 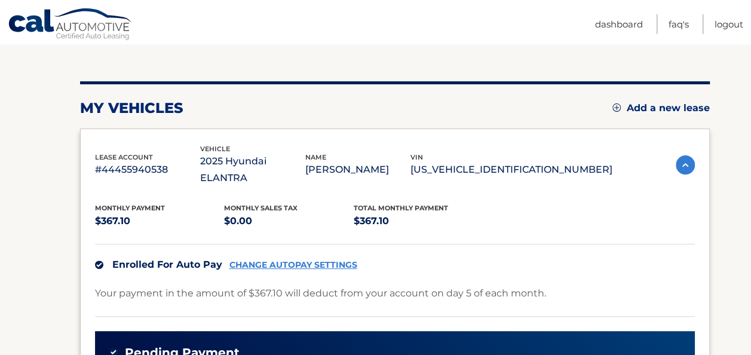 What do you see at coordinates (130, 208) in the screenshot?
I see `span: Monthly Payment` at bounding box center [130, 208].